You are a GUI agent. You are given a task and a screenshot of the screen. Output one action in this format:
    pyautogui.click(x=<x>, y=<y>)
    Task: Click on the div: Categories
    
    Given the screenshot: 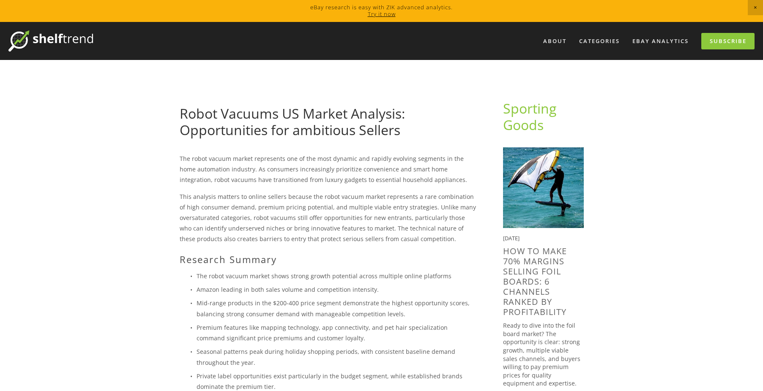 What is the action you would take?
    pyautogui.click(x=599, y=41)
    